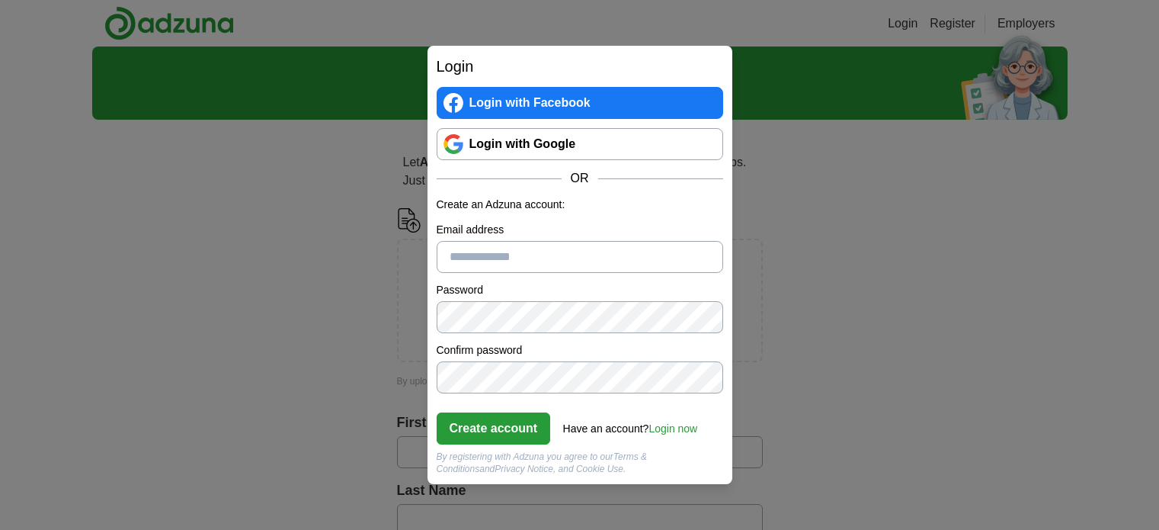  What do you see at coordinates (580, 290) in the screenshot?
I see `label: Password` at bounding box center [580, 290].